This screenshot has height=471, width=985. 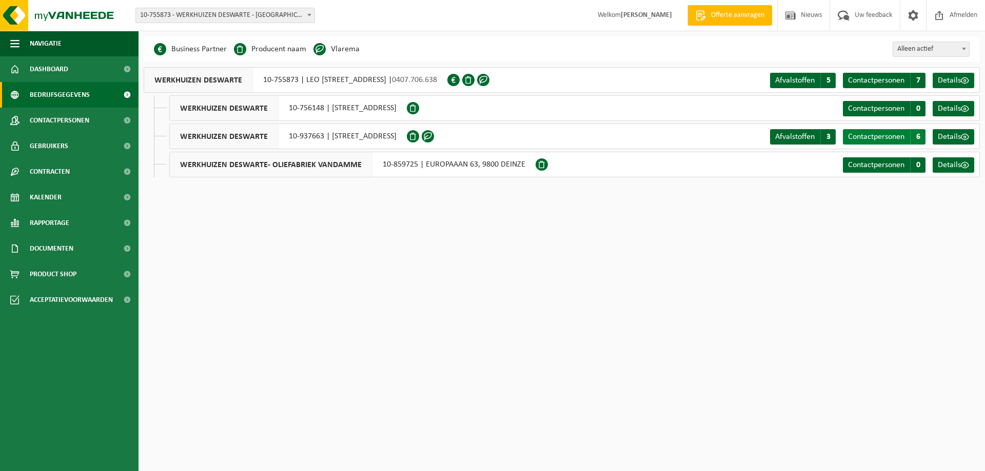 I want to click on span: 10-755873 - WERKHUIZEN DESWARTE - IZEGEM, so click(x=225, y=15).